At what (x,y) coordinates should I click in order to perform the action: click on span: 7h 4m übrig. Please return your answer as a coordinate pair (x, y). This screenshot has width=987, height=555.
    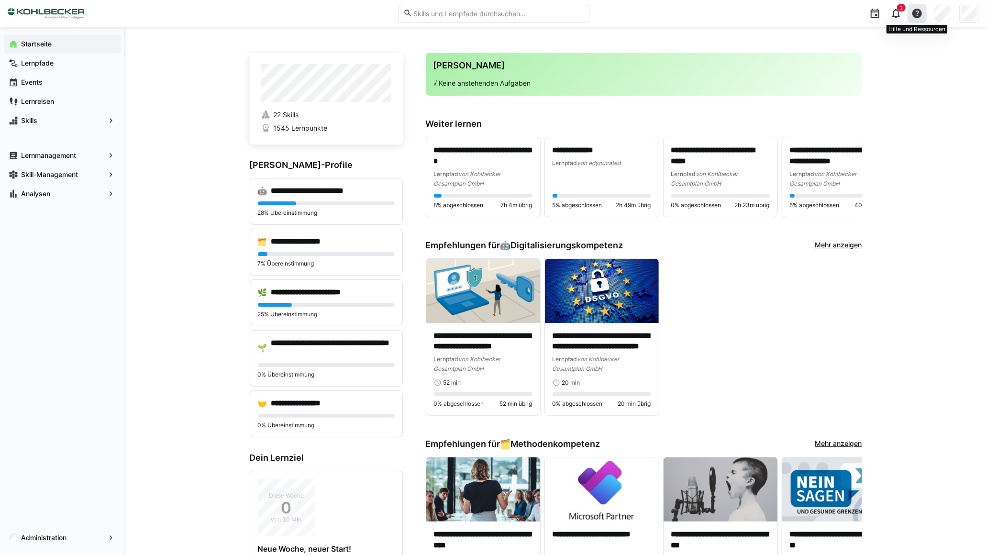
    Looking at the image, I should click on (517, 205).